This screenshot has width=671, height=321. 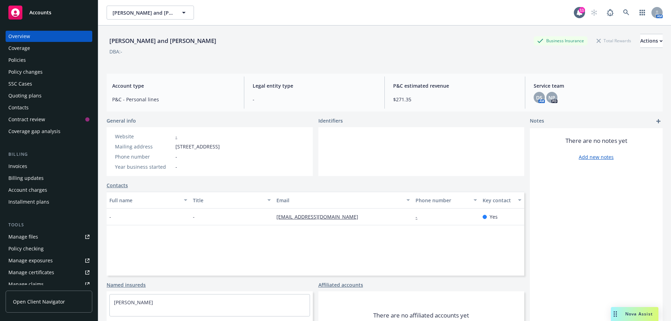 I want to click on span: Notes, so click(x=537, y=121).